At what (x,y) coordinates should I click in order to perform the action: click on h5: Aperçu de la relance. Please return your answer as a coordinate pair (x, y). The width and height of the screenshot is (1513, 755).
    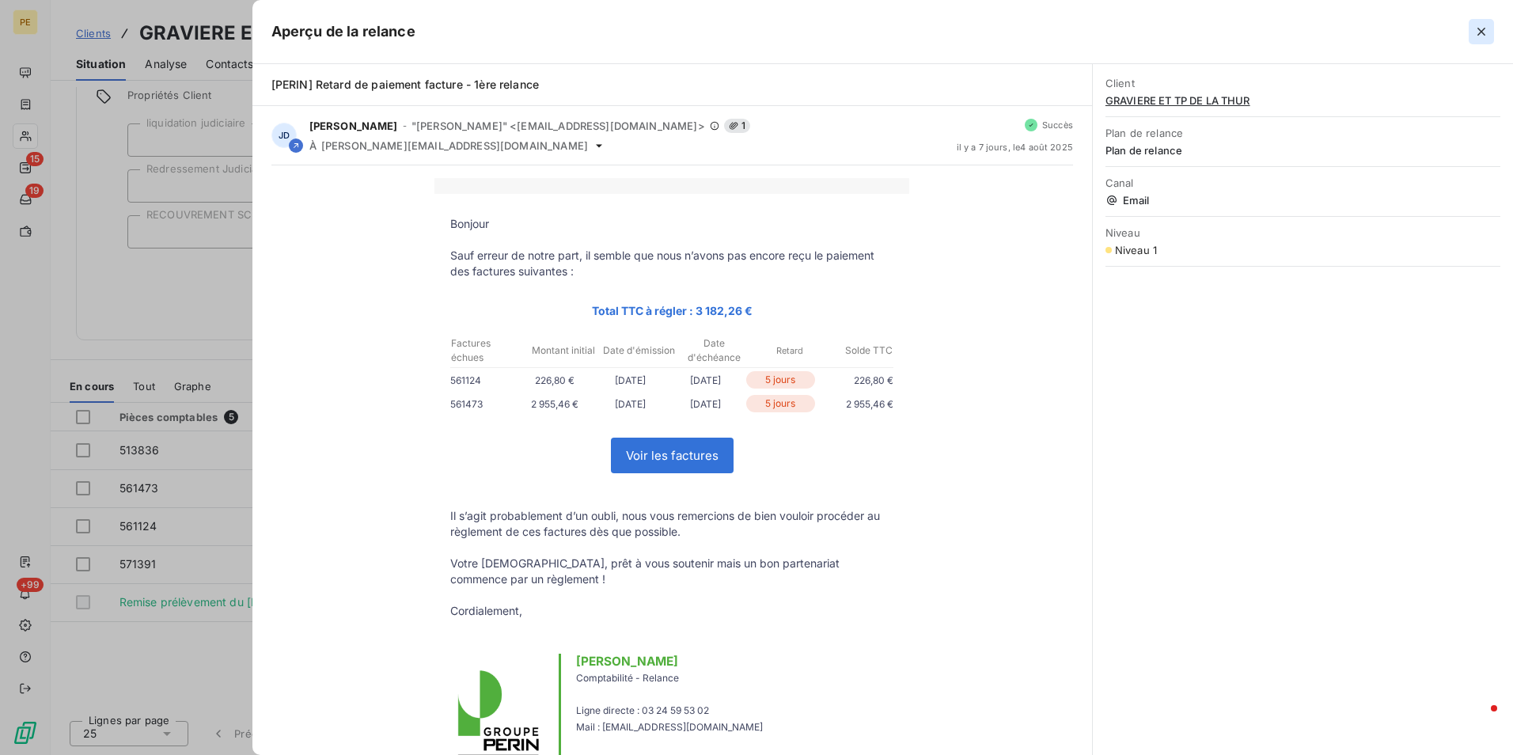
    Looking at the image, I should click on (343, 32).